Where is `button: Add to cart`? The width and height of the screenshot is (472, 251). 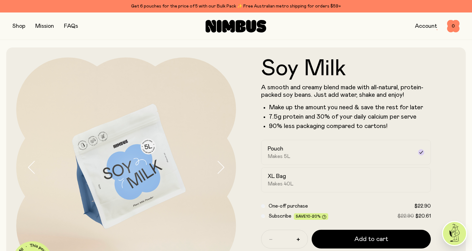
button: Add to cart is located at coordinates (371, 239).